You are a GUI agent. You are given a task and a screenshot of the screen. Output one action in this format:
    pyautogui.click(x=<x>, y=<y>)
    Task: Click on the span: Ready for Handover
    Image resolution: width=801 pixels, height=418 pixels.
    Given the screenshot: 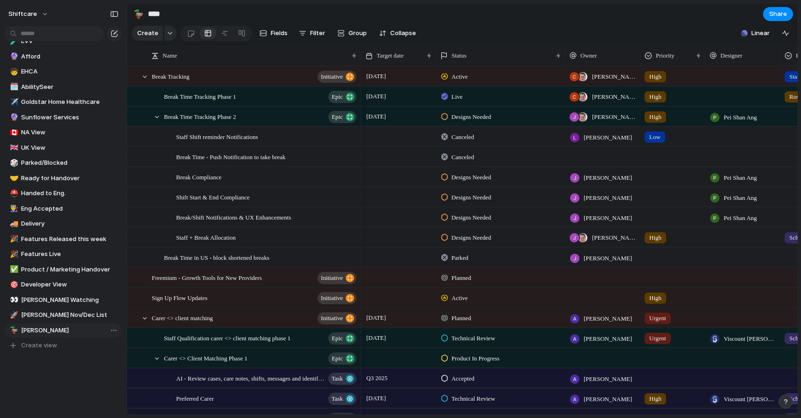 What is the action you would take?
    pyautogui.click(x=70, y=179)
    